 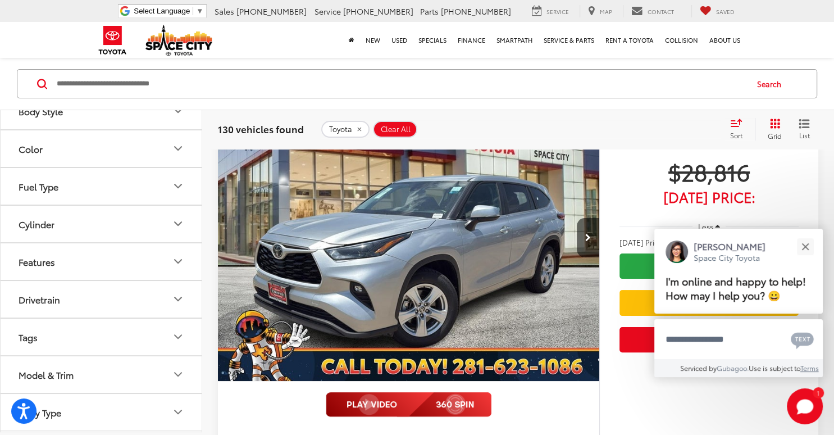 I want to click on span: 130 vehicles found, so click(x=261, y=129).